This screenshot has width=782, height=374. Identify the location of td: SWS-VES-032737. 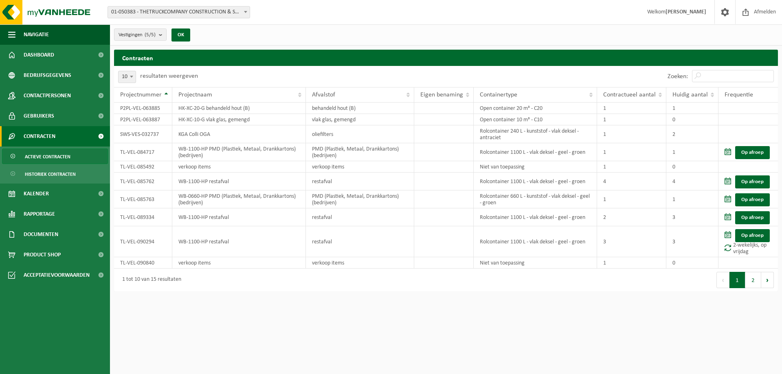
(143, 134).